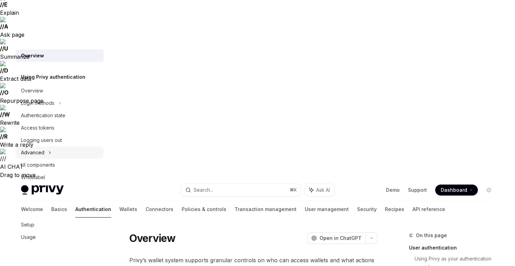 Image resolution: width=515 pixels, height=266 pixels. Describe the element at coordinates (319, 190) in the screenshot. I see `button: Ask AI` at that location.